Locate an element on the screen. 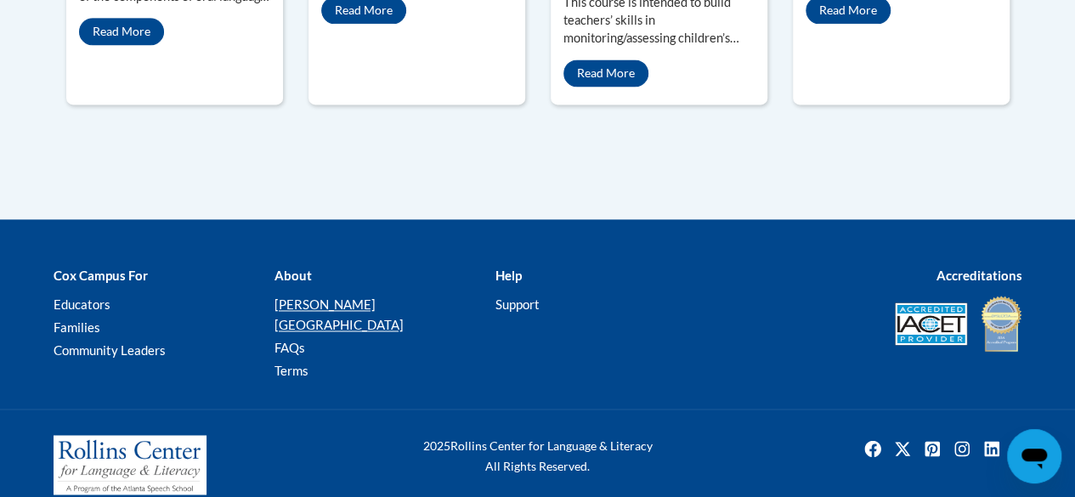 The width and height of the screenshot is (1075, 497). img: Rollins Center for Language & Literacy - A Program of the Atlanta Speech School is located at coordinates (130, 465).